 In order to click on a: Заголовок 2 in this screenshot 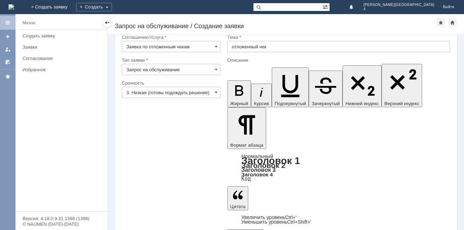, I will do `click(263, 165)`.